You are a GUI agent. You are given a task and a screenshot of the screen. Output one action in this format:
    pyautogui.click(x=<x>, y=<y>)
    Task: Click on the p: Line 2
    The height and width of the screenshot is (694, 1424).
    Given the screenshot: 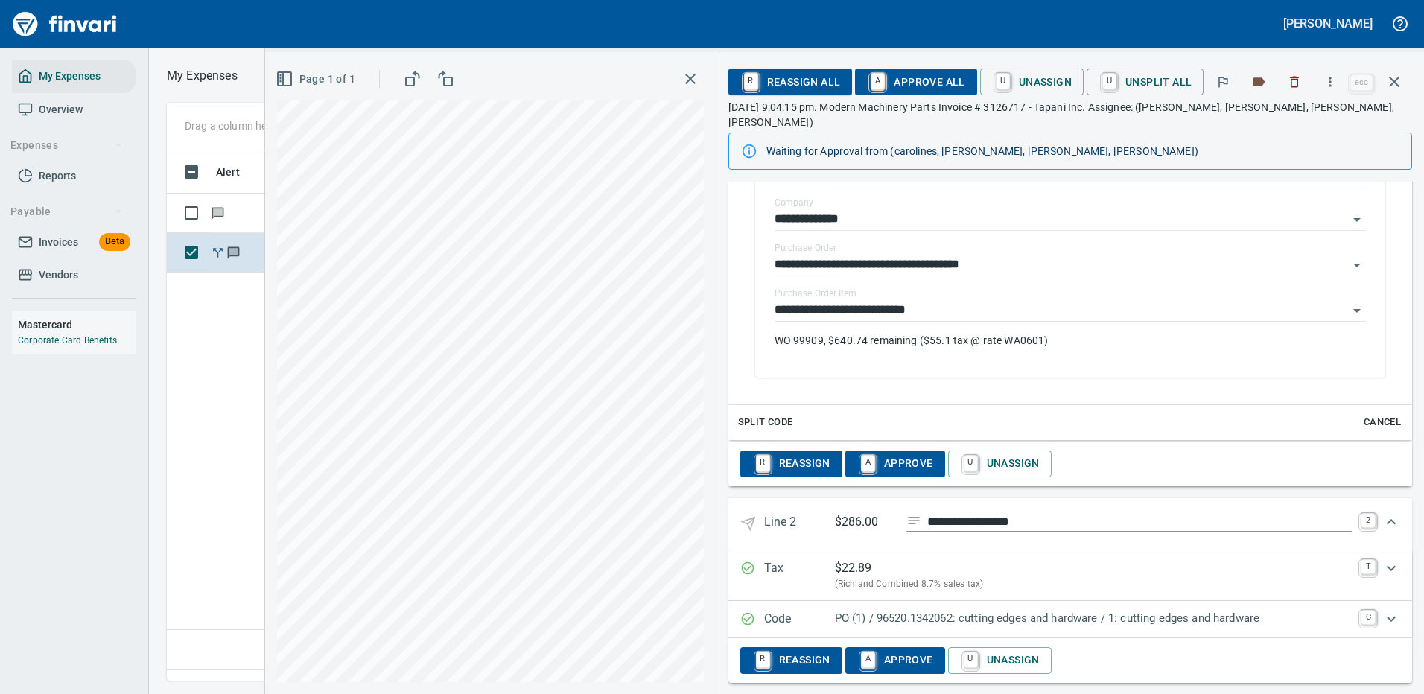 What is the action you would take?
    pyautogui.click(x=799, y=524)
    